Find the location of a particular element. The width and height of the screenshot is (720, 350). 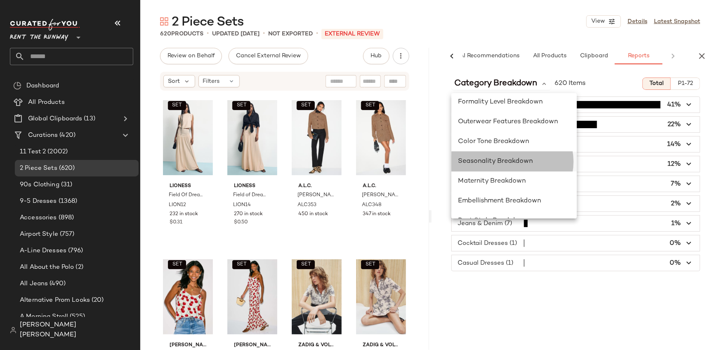

img: ALC348.jpg is located at coordinates (381, 138).